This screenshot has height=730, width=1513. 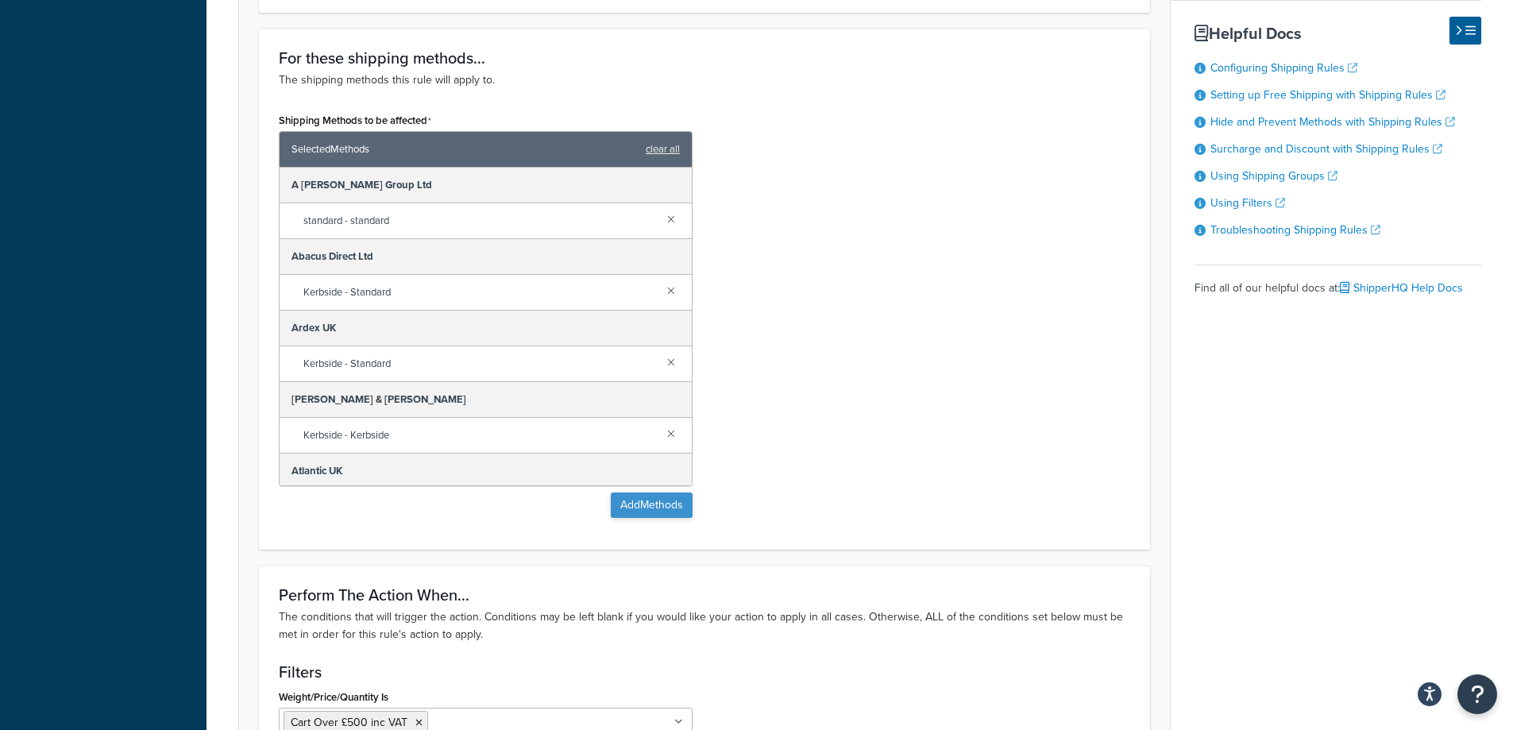 What do you see at coordinates (1401, 288) in the screenshot?
I see `a: ShipperHQ Help Docs` at bounding box center [1401, 288].